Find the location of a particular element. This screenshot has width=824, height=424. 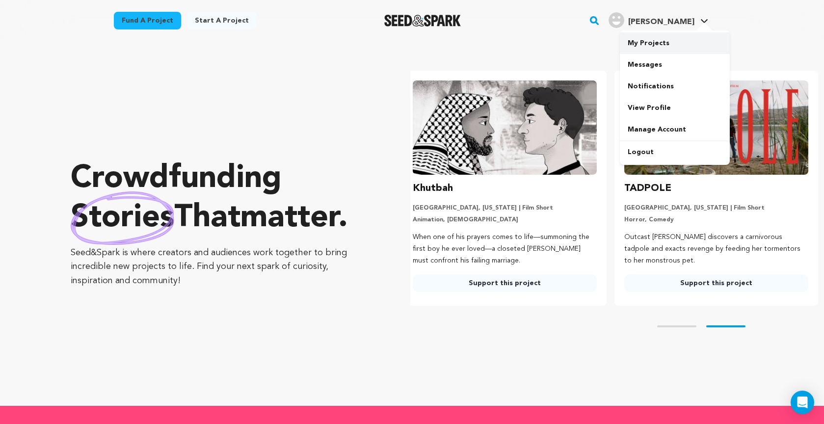

h3: TADPOLE is located at coordinates (648, 188).